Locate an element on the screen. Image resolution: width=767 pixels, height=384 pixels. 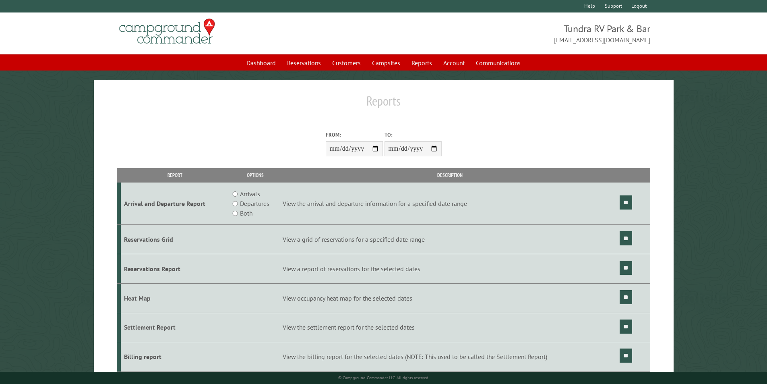
th: Options is located at coordinates (255, 175).